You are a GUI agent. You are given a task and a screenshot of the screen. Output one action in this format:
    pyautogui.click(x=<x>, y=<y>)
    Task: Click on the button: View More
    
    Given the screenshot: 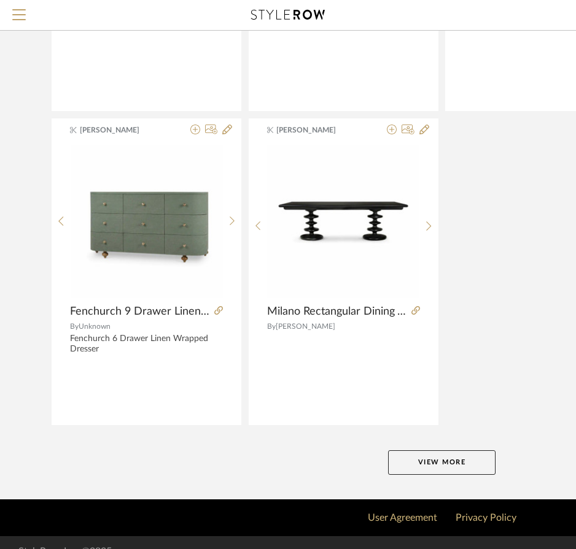 What is the action you would take?
    pyautogui.click(x=441, y=463)
    